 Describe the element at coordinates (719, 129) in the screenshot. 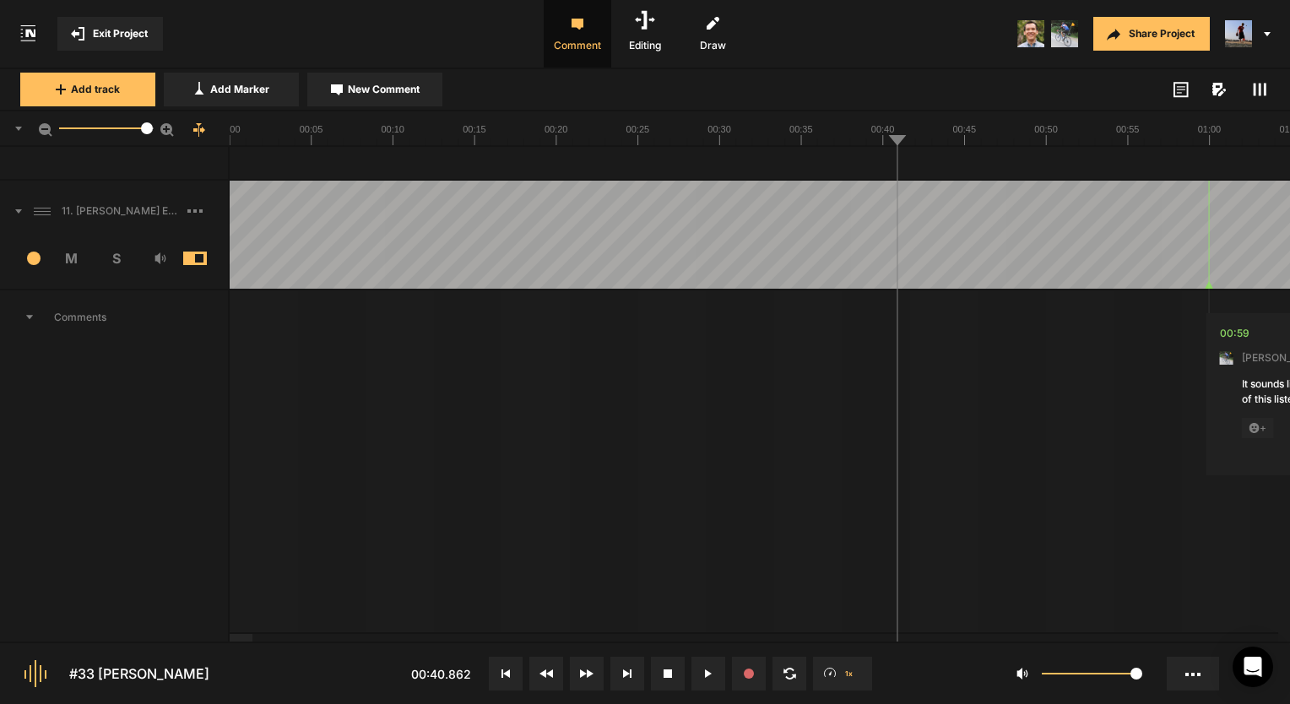

I see `text: 00:30` at that location.